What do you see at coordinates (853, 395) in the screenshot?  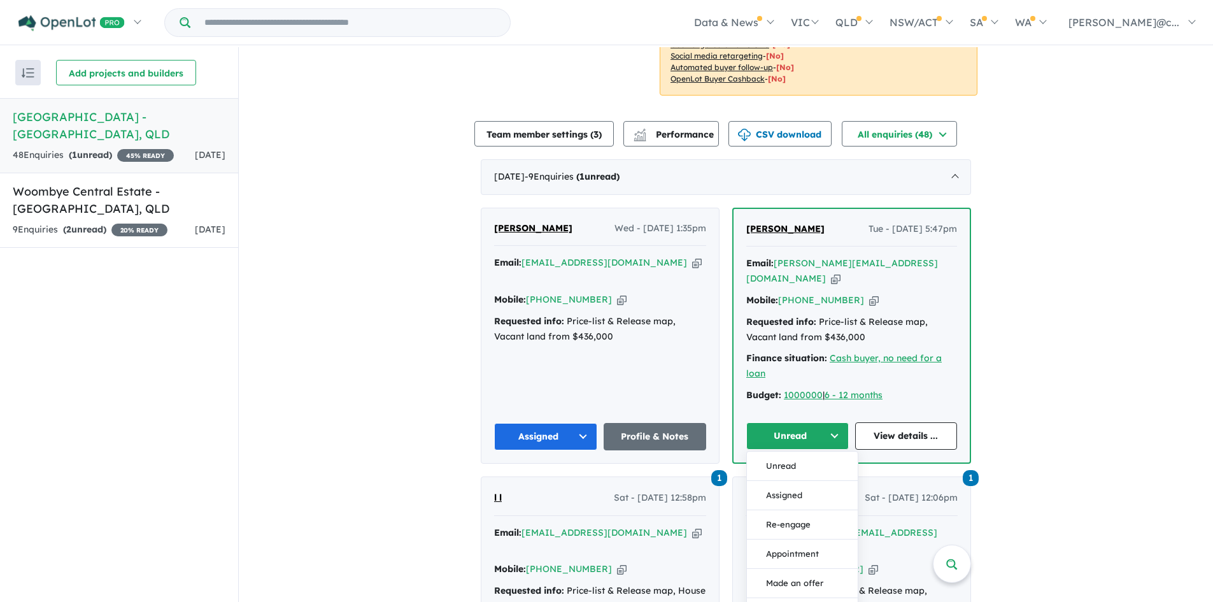 I see `a: 6 - 12 months` at bounding box center [853, 395].